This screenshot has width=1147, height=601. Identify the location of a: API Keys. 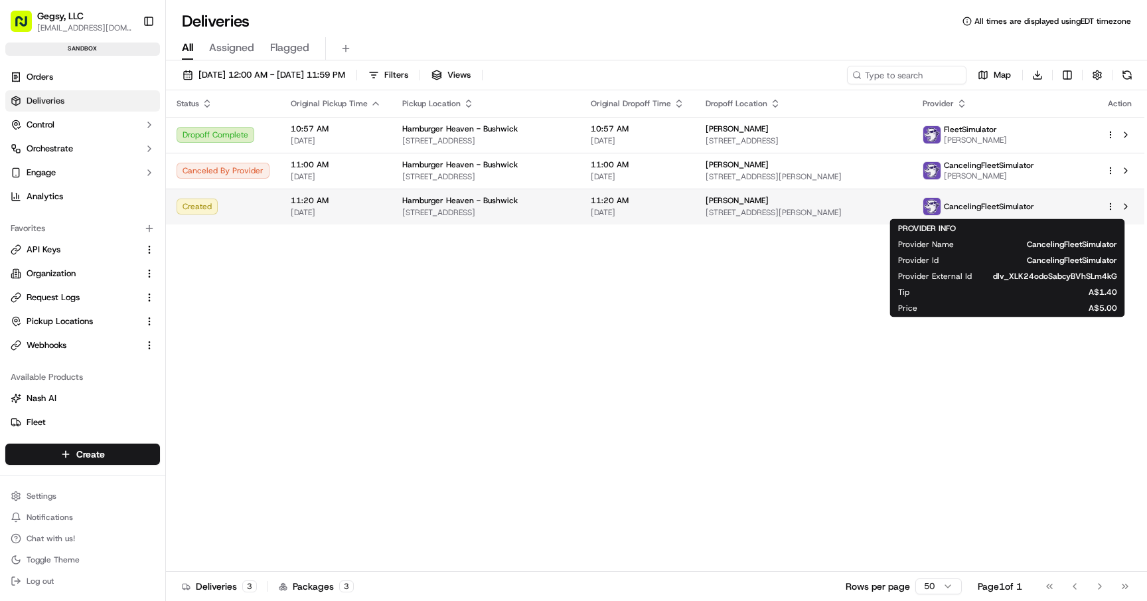
(74, 250).